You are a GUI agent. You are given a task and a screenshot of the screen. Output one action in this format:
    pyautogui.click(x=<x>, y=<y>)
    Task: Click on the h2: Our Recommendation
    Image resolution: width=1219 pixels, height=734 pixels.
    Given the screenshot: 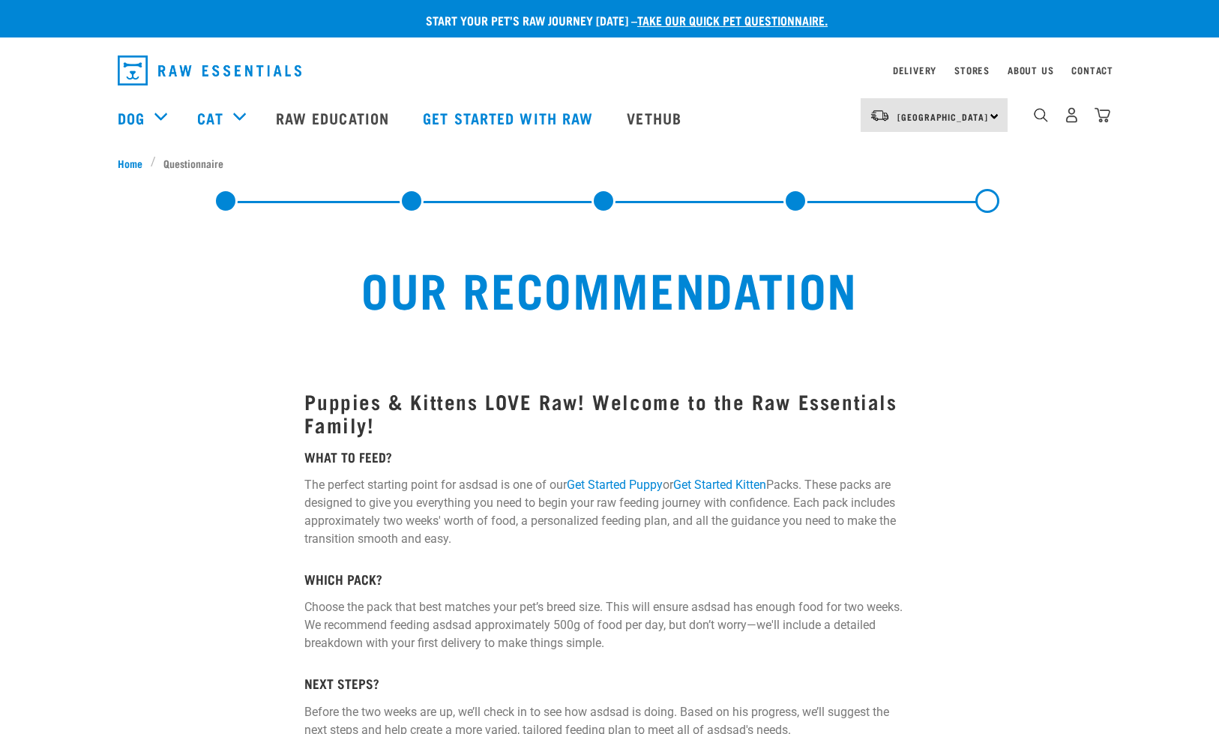 What is the action you would take?
    pyautogui.click(x=610, y=288)
    